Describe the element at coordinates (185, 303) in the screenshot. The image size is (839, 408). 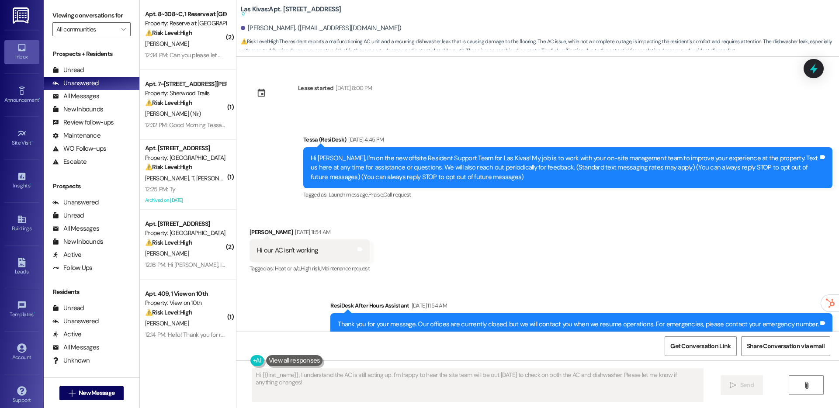
I see `div: Property: View on 10th` at that location.